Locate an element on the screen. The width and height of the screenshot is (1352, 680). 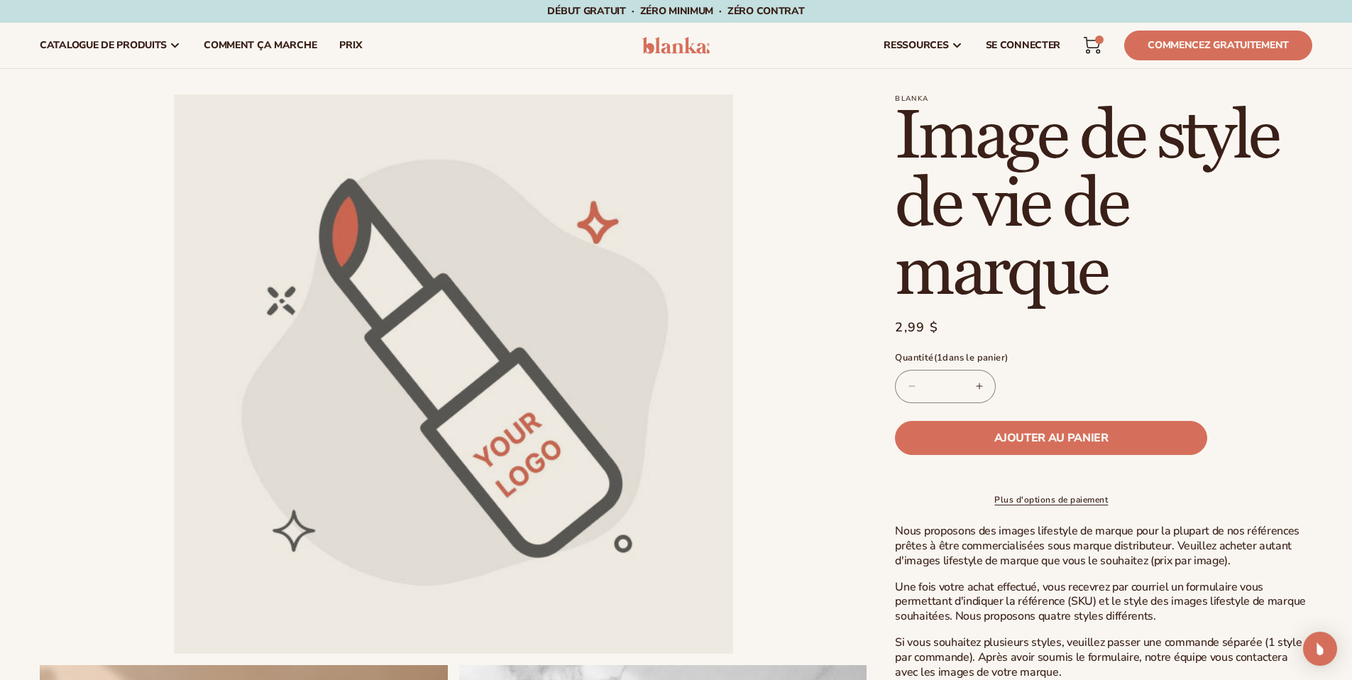
font: ZÉRO minimum is located at coordinates (677, 11).